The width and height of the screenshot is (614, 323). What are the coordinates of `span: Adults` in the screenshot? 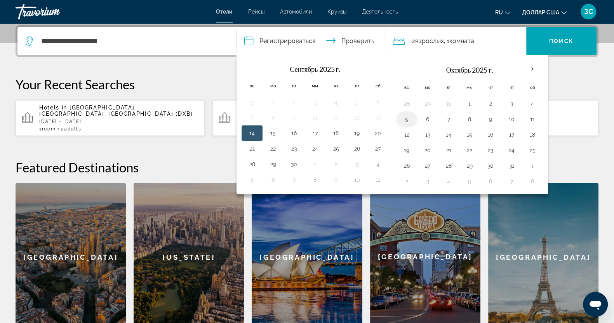 It's located at (73, 129).